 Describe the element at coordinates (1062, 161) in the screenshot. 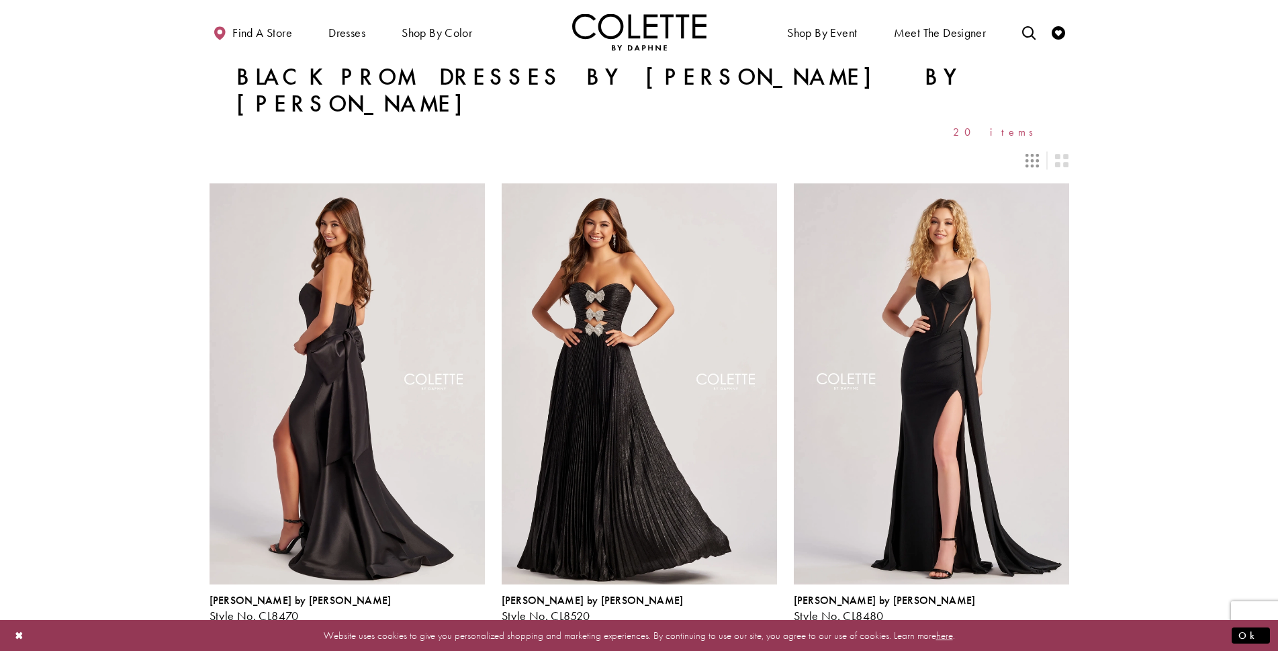

I see `span: Switch layout to 2 columns` at that location.